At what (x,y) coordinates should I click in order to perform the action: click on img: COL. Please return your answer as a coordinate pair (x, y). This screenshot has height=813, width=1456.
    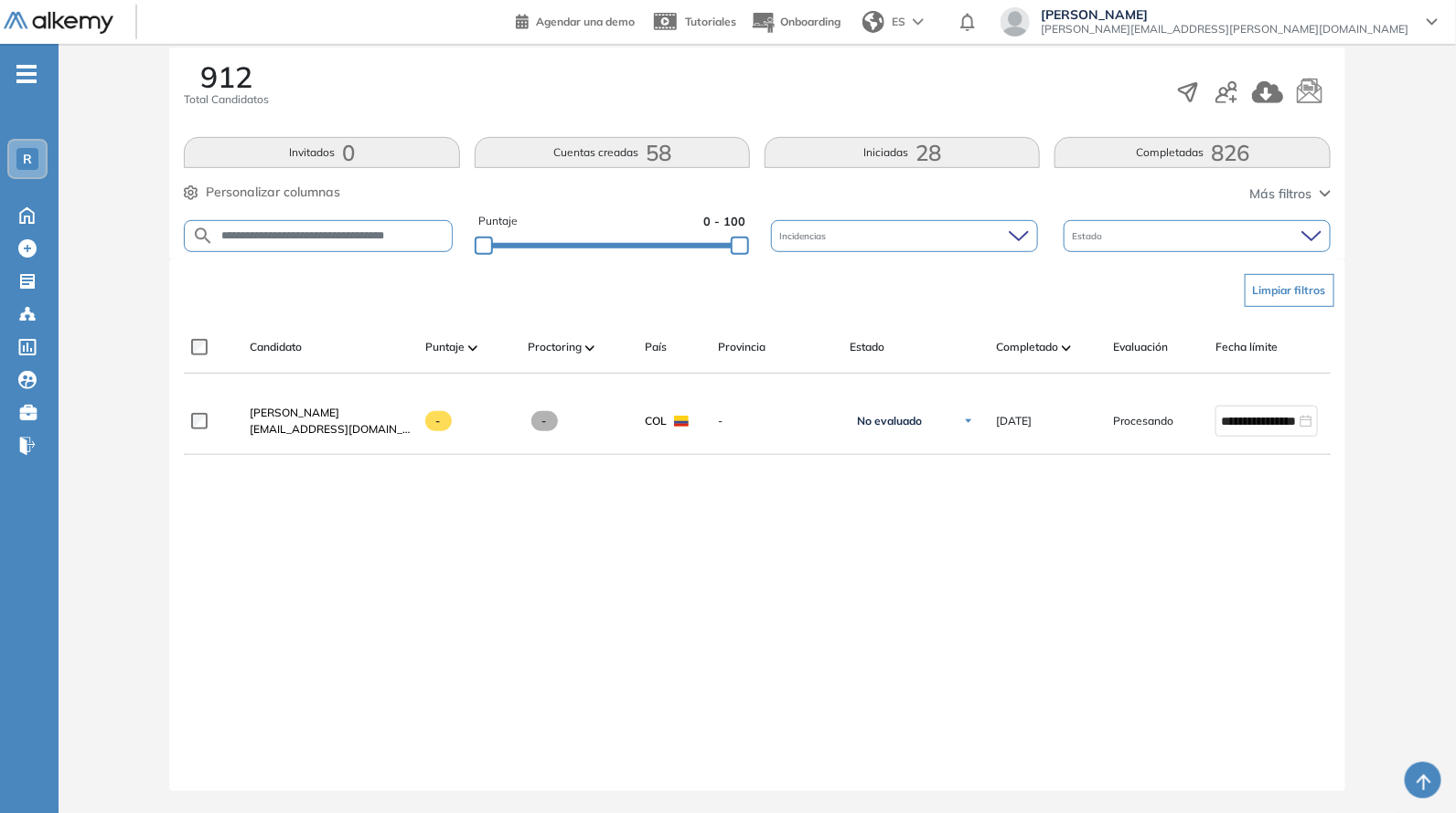
    Looking at the image, I should click on (682, 422).